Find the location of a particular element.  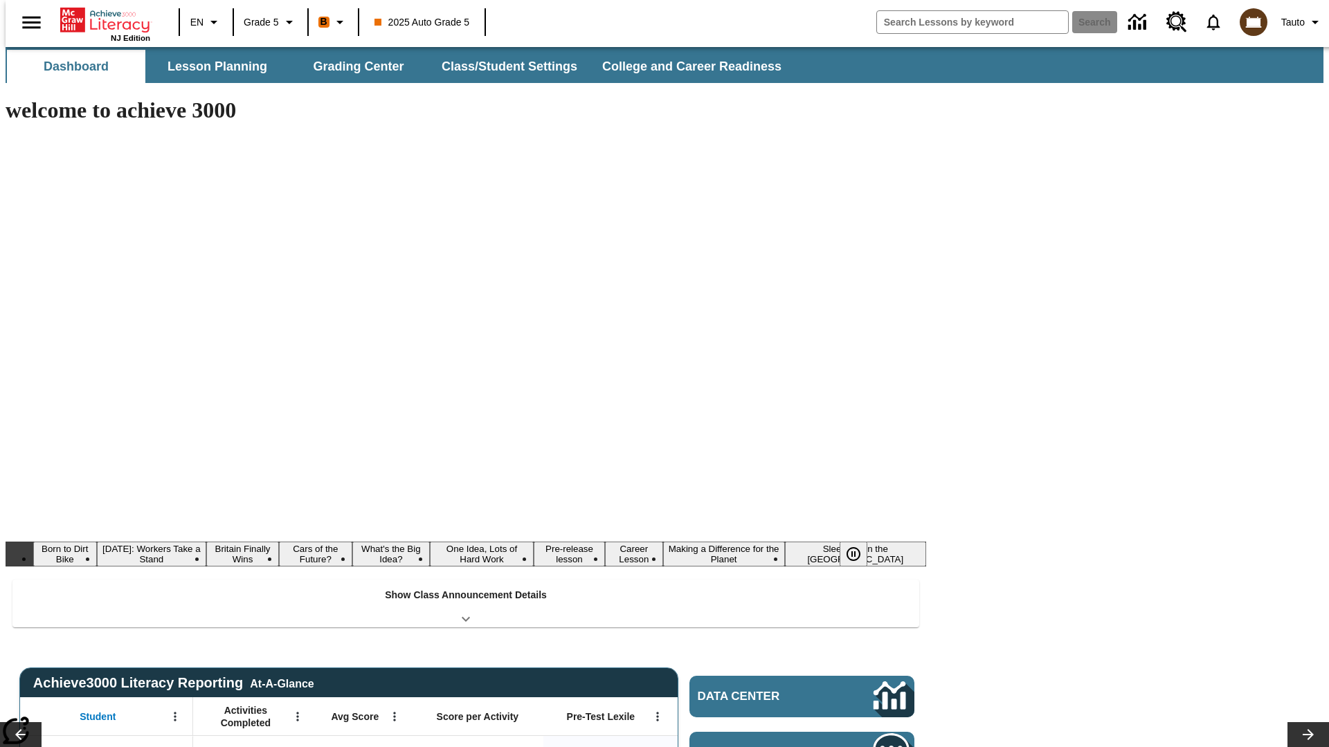

button: Slide 10 Sleepless in the Animal Kingdom is located at coordinates (855, 554).